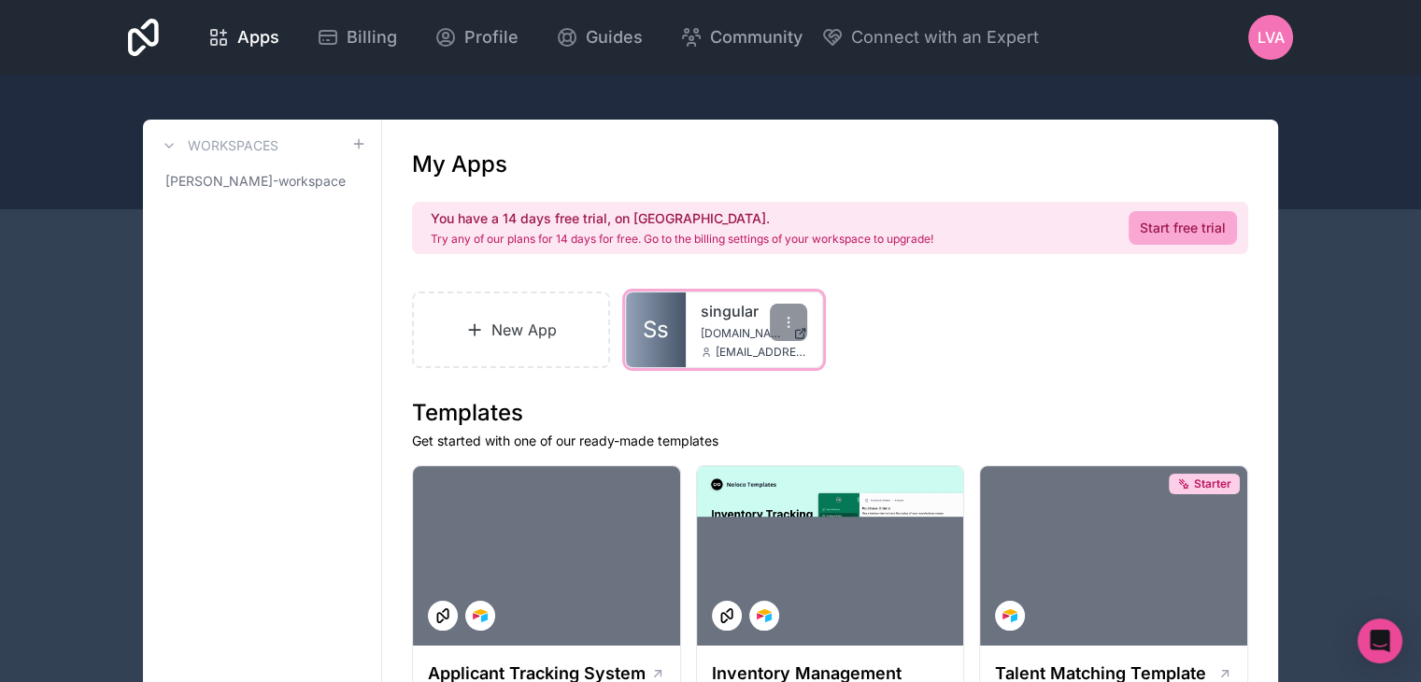 The image size is (1421, 682). What do you see at coordinates (218, 146) in the screenshot?
I see `a: Workspaces` at bounding box center [218, 146].